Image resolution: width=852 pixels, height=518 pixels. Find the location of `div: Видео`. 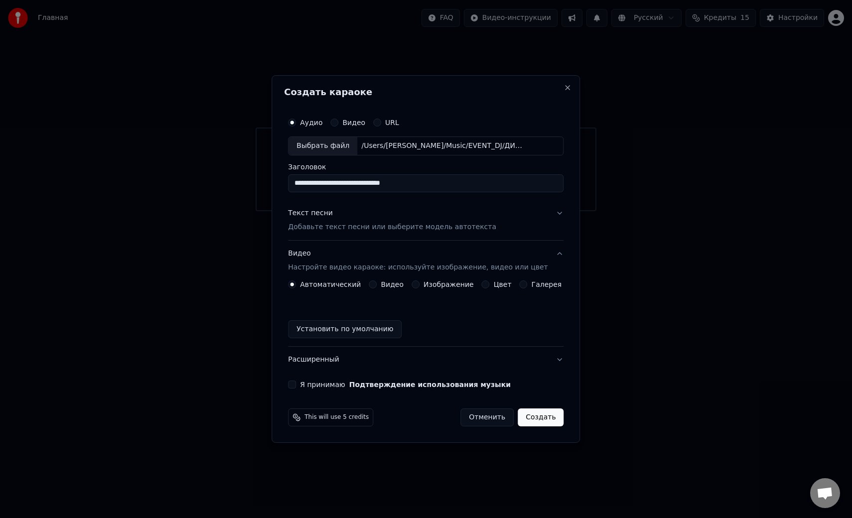

div: Видео is located at coordinates (417, 260).